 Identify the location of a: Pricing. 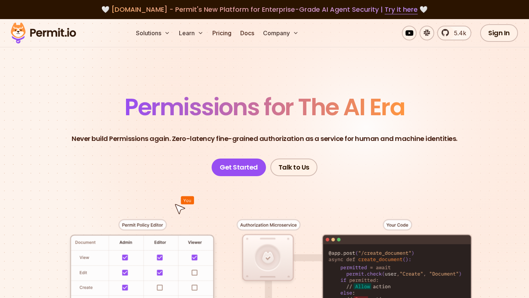
(222, 33).